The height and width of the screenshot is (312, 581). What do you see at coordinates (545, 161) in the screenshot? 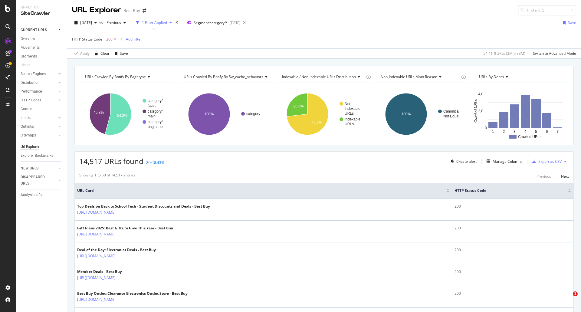
I see `button: Export as CSV` at bounding box center [545, 161].